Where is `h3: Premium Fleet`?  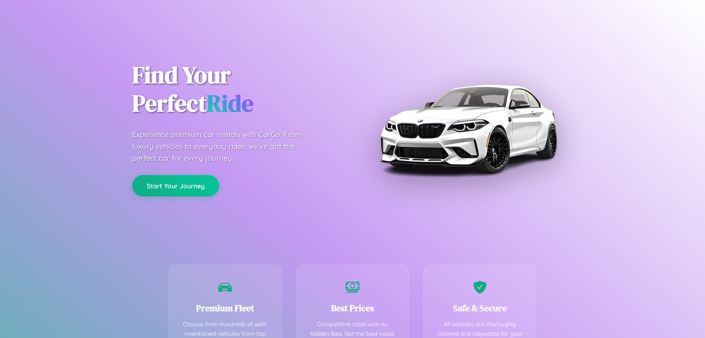 h3: Premium Fleet is located at coordinates (225, 307).